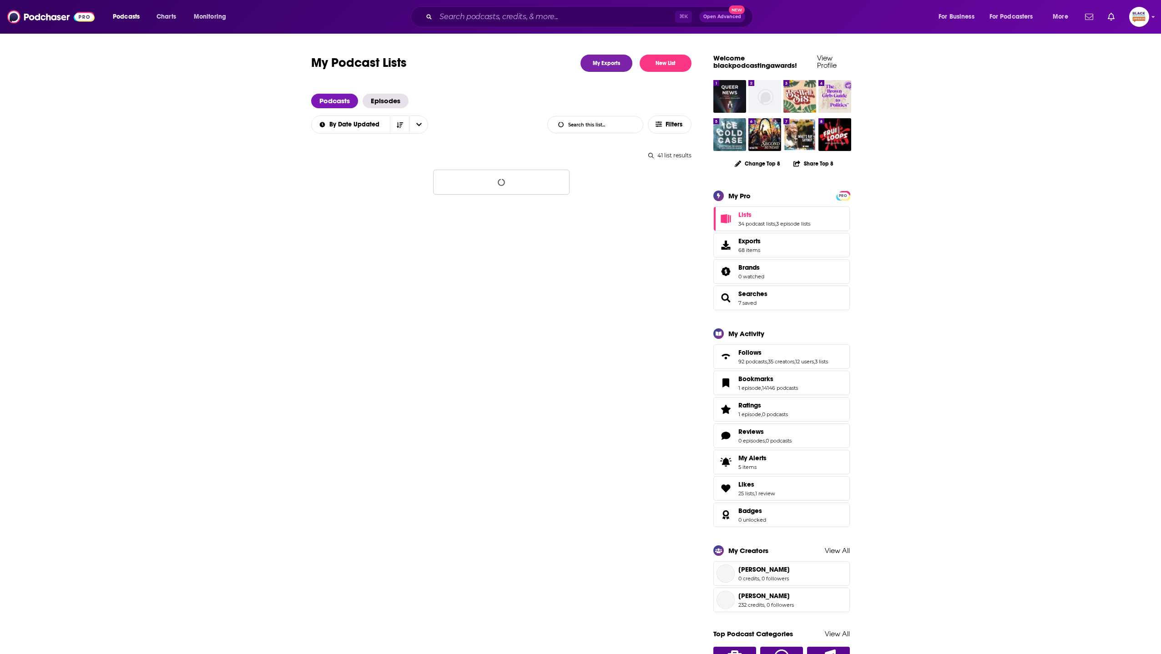 The height and width of the screenshot is (654, 1161). Describe the element at coordinates (814, 163) in the screenshot. I see `button: Share Top 8` at that location.